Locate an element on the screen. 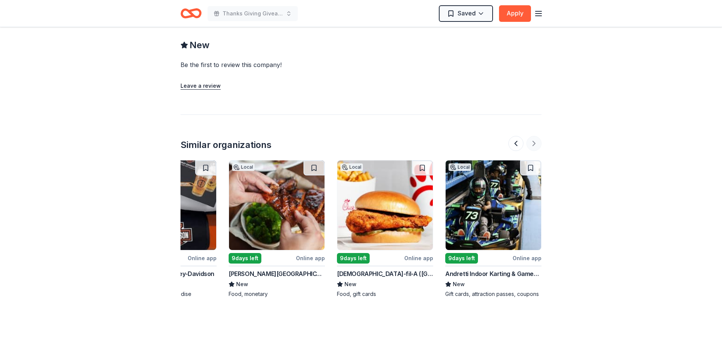  img: Image for Chick-fil-A (Roswell Road at Cobb Parkway) is located at coordinates (385, 205).